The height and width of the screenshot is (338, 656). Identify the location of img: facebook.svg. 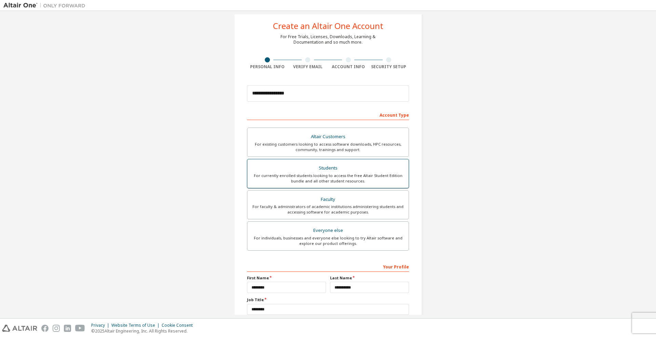
(45, 329).